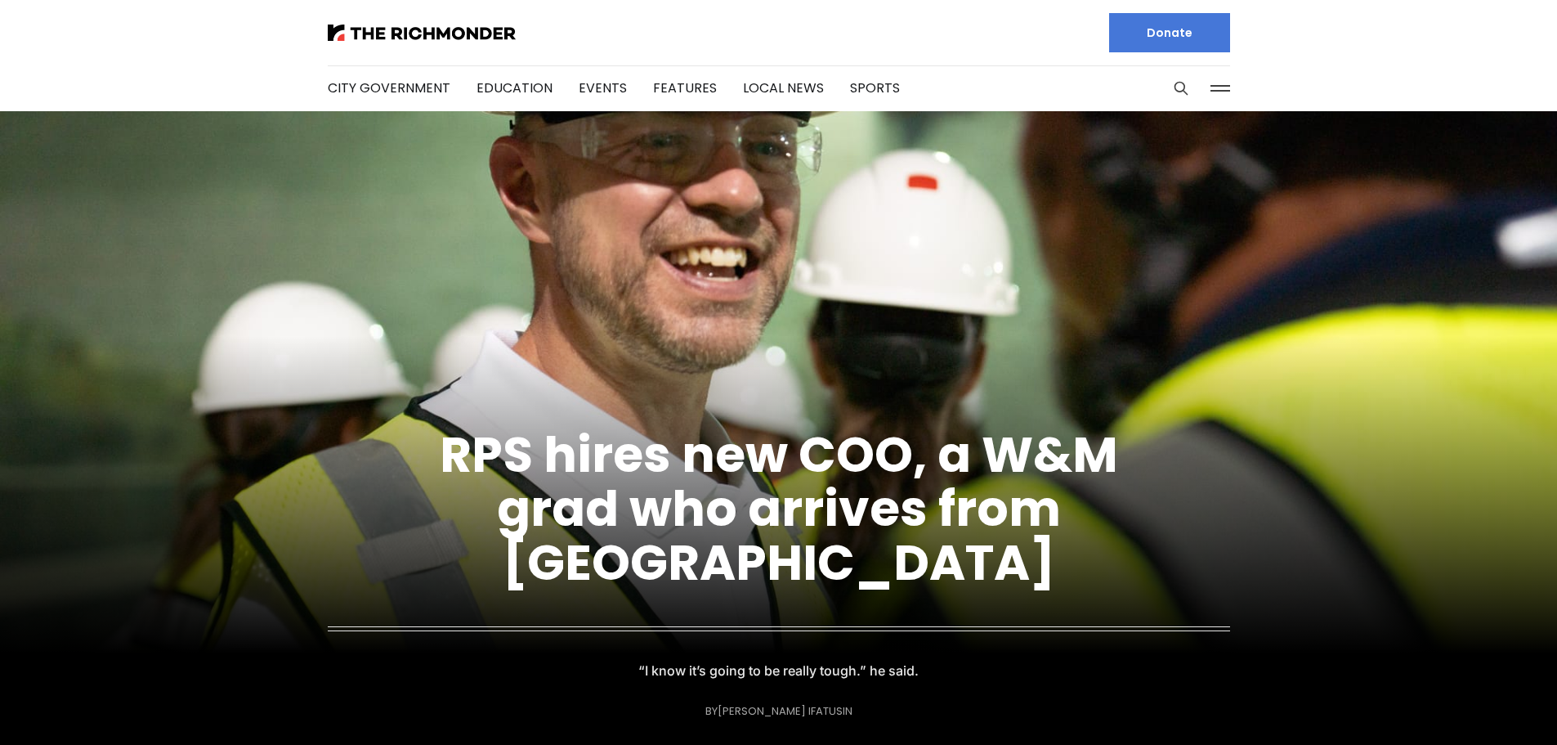  What do you see at coordinates (422, 33) in the screenshot?
I see `img: The Richmonder` at bounding box center [422, 33].